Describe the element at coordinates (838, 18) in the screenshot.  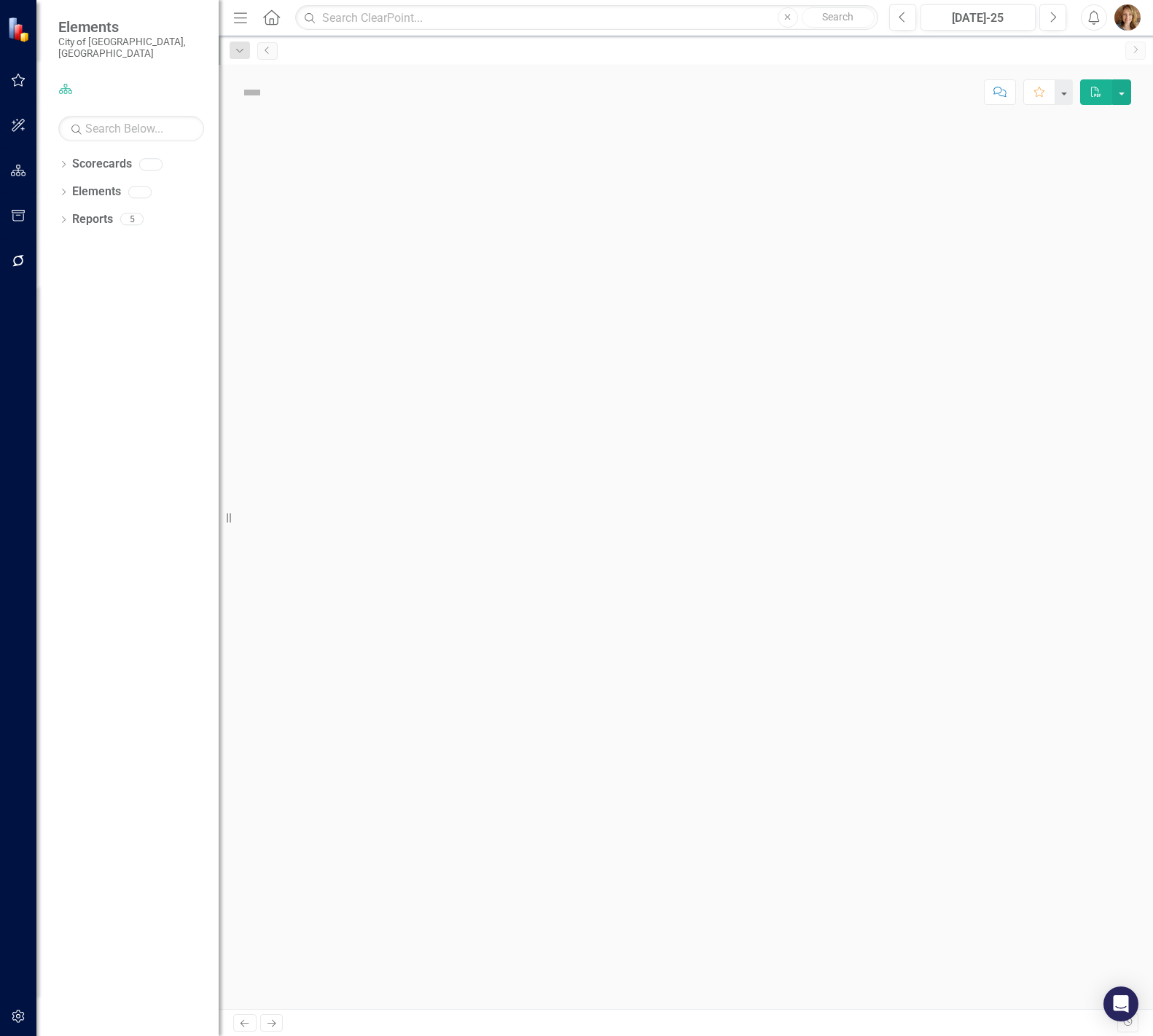
I see `button: Search` at that location.